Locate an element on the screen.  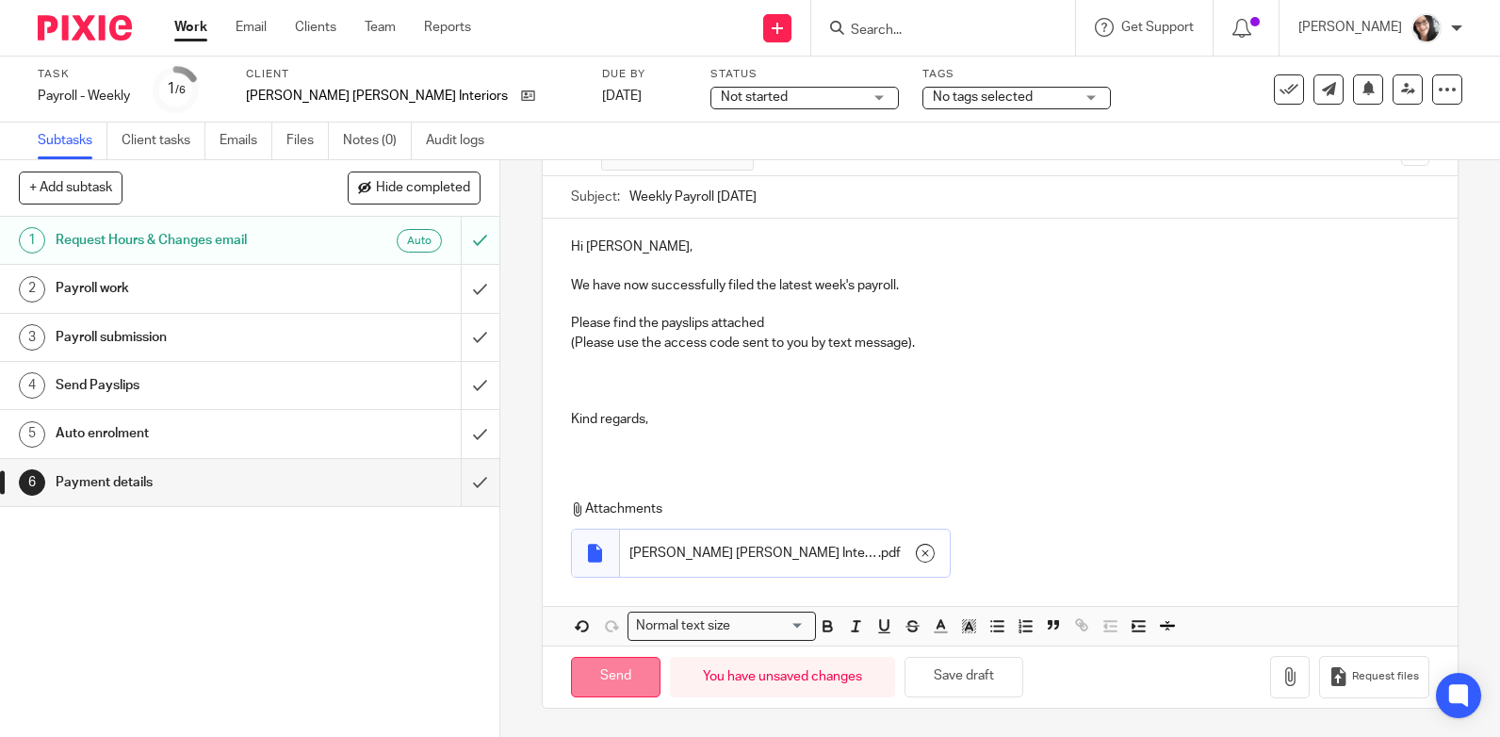
button: Save draft is located at coordinates (964, 676).